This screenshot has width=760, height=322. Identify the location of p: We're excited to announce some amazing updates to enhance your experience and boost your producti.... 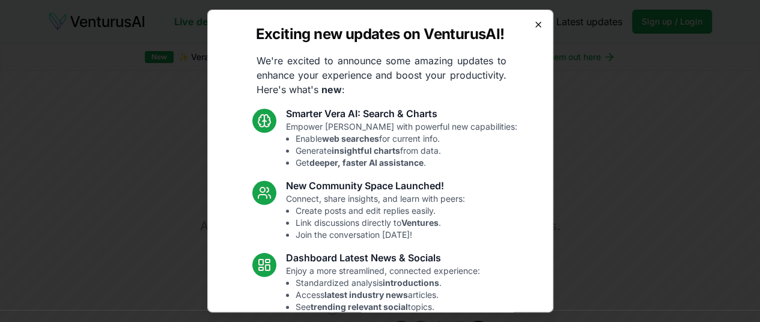
(381, 75).